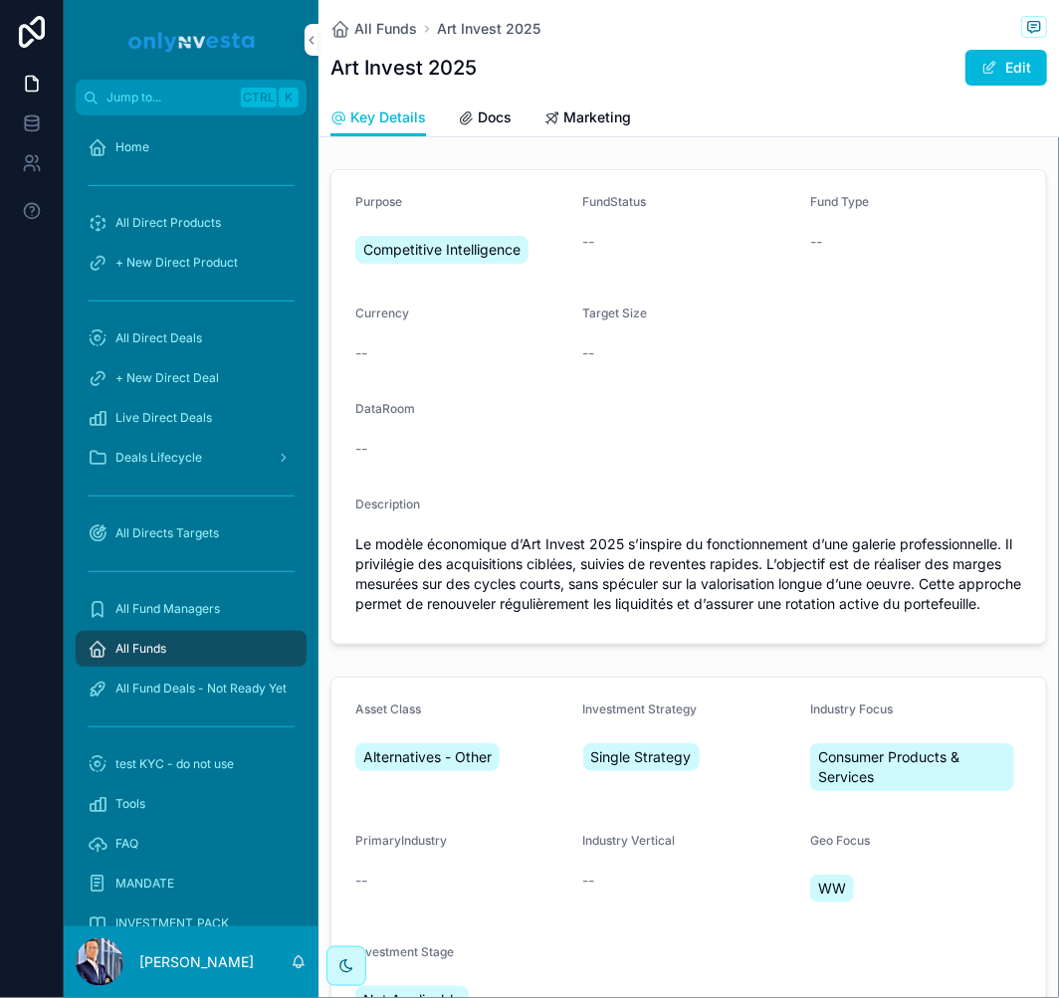 The height and width of the screenshot is (998, 1059). What do you see at coordinates (832, 889) in the screenshot?
I see `span: WW` at bounding box center [832, 889].